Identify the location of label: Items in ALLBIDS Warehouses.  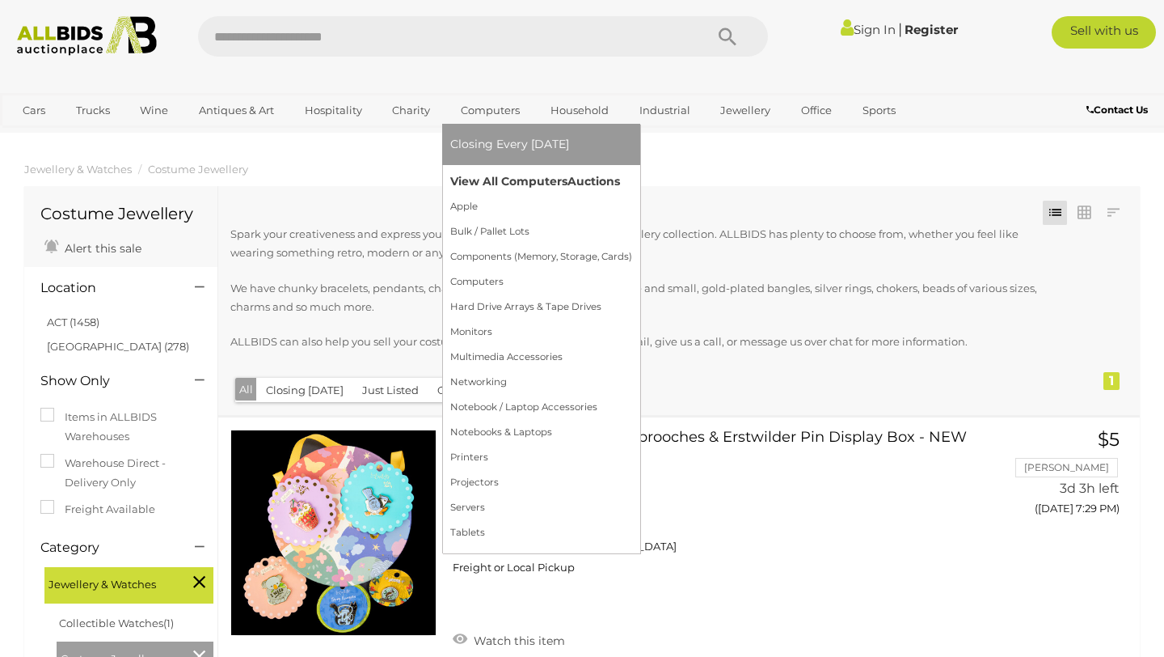
(120, 426).